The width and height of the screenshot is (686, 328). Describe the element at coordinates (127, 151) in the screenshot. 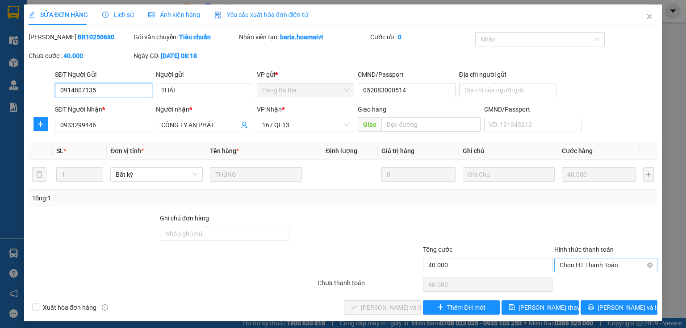

I see `span: Đơn vị tính` at that location.